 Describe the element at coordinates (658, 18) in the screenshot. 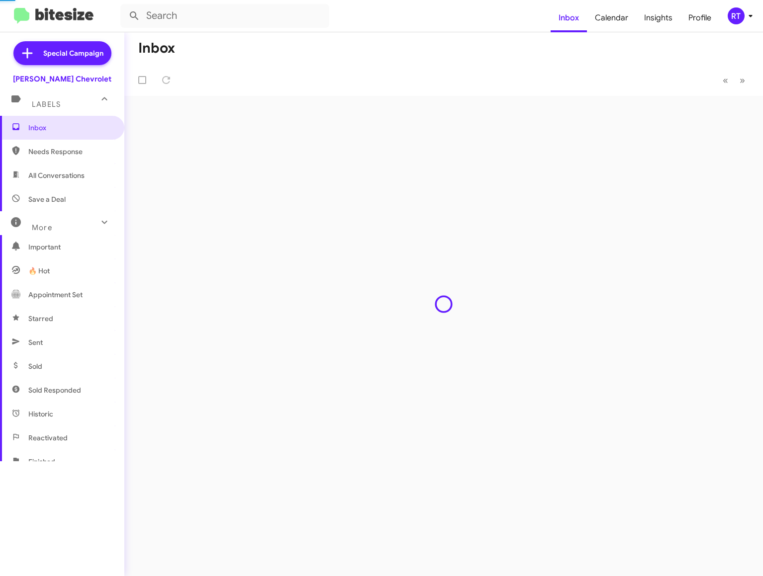

I see `a: Insights` at that location.